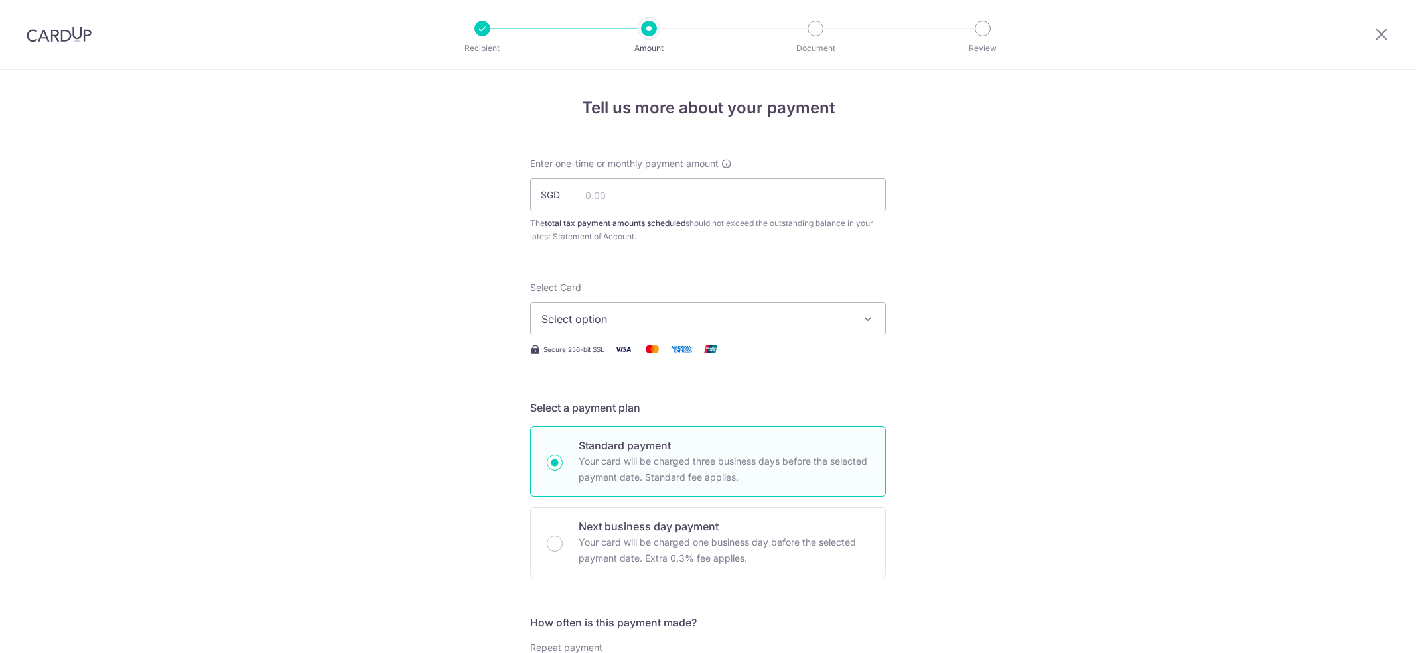 Image resolution: width=1416 pixels, height=653 pixels. I want to click on button: Select option, so click(708, 319).